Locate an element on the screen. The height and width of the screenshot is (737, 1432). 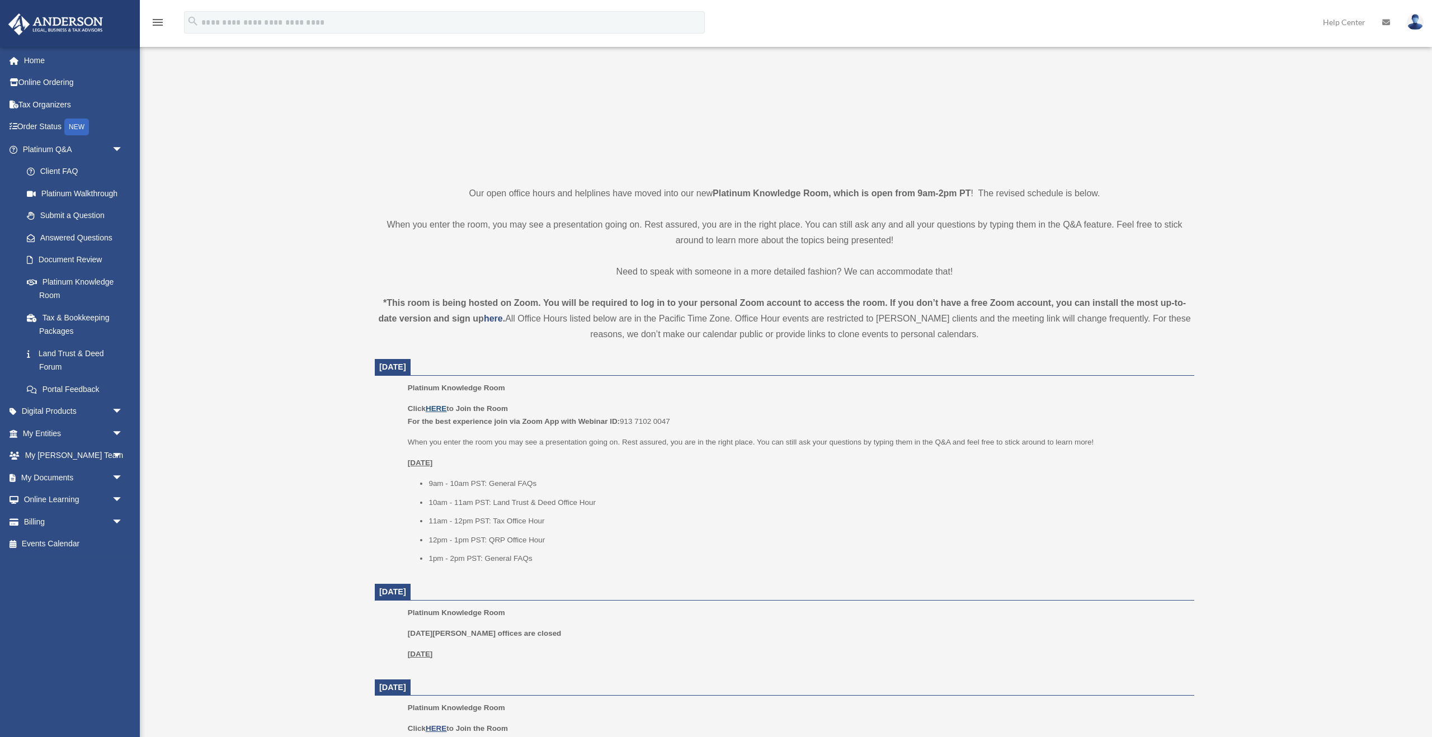
div: NEW is located at coordinates (77, 127).